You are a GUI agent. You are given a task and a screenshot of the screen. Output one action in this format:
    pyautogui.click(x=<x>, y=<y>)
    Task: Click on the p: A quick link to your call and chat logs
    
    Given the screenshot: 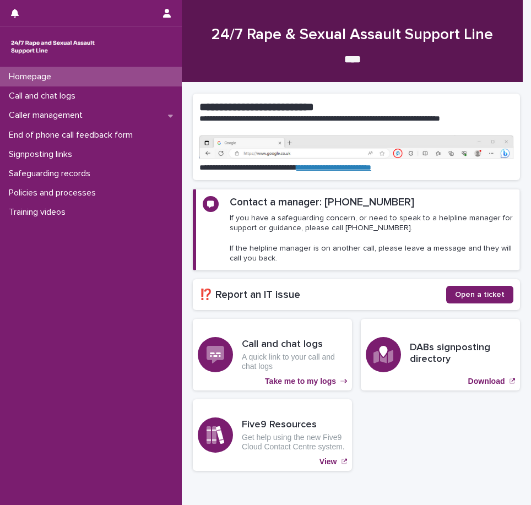 What is the action you would take?
    pyautogui.click(x=294, y=362)
    